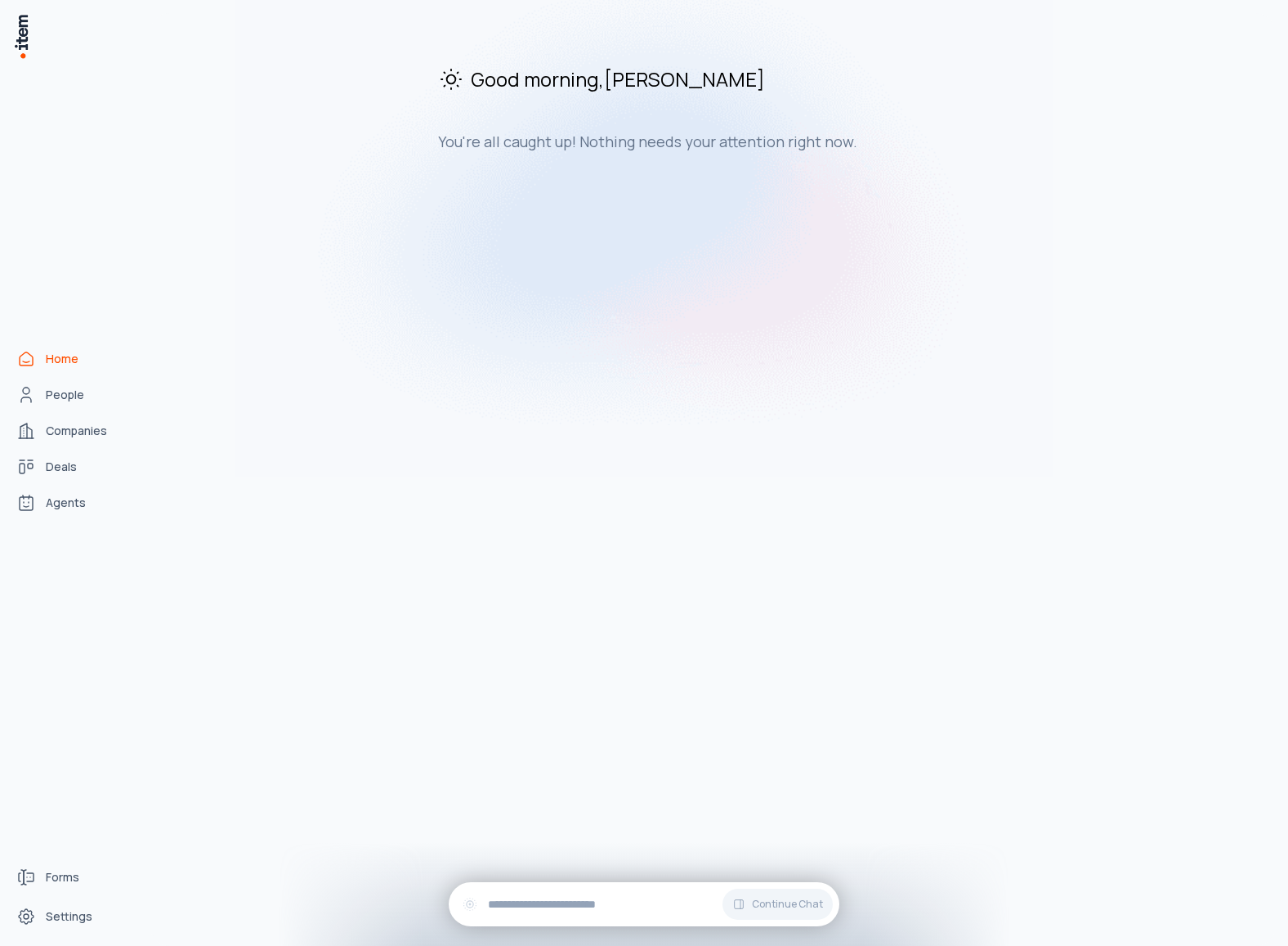  Describe the element at coordinates (787, 905) in the screenshot. I see `span: Continue Chat` at that location.